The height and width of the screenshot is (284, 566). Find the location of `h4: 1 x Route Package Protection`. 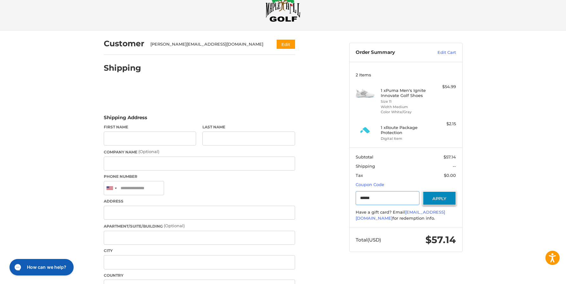

h4: 1 x Route Package Protection is located at coordinates (405, 130).